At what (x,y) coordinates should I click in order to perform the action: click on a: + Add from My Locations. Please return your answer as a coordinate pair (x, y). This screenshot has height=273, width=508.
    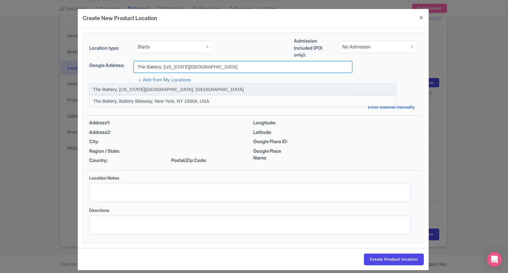
    Looking at the image, I should click on (164, 80).